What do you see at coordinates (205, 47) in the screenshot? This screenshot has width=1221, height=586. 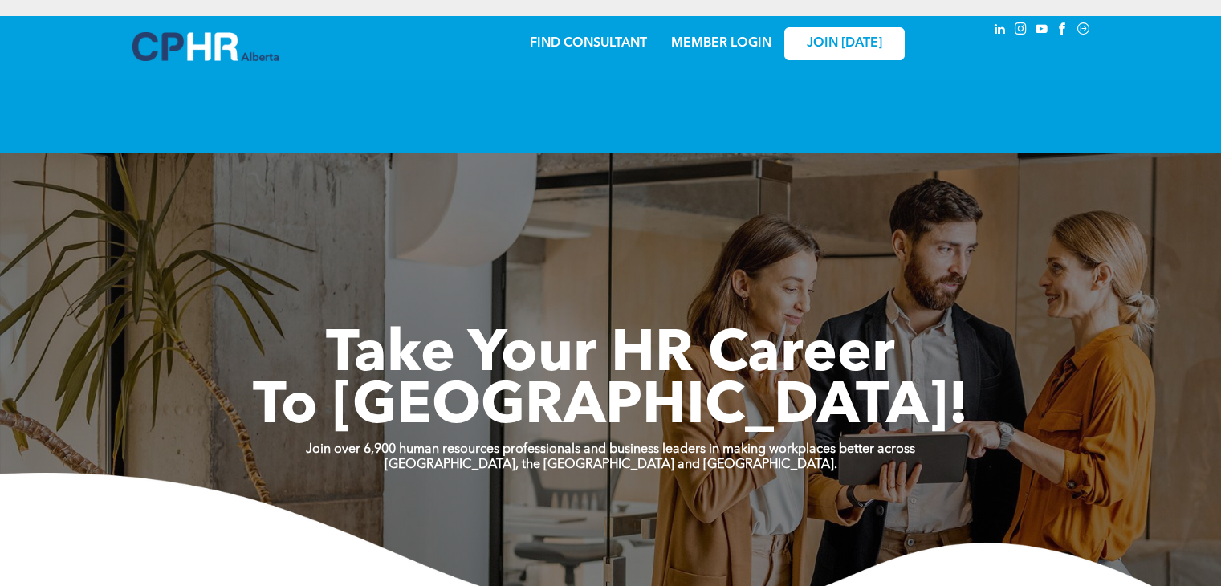 I see `img: A blue and white logo for cp alberta` at bounding box center [205, 47].